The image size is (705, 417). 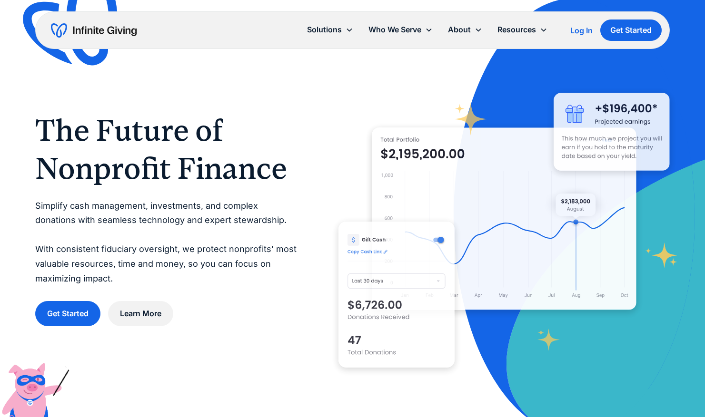 What do you see at coordinates (168, 149) in the screenshot?
I see `h1: The Future of Nonprofit Finance` at bounding box center [168, 149].